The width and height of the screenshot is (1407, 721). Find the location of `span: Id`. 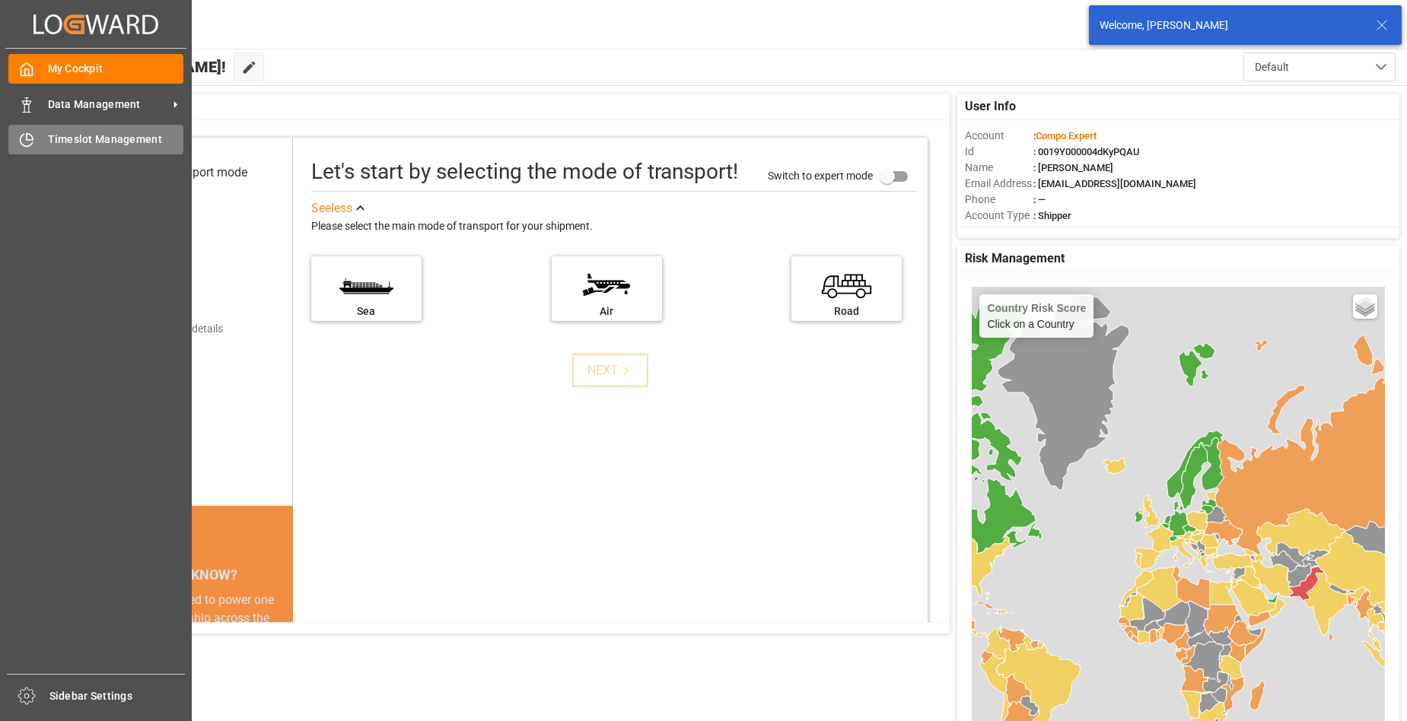

span: Id is located at coordinates (999, 151).